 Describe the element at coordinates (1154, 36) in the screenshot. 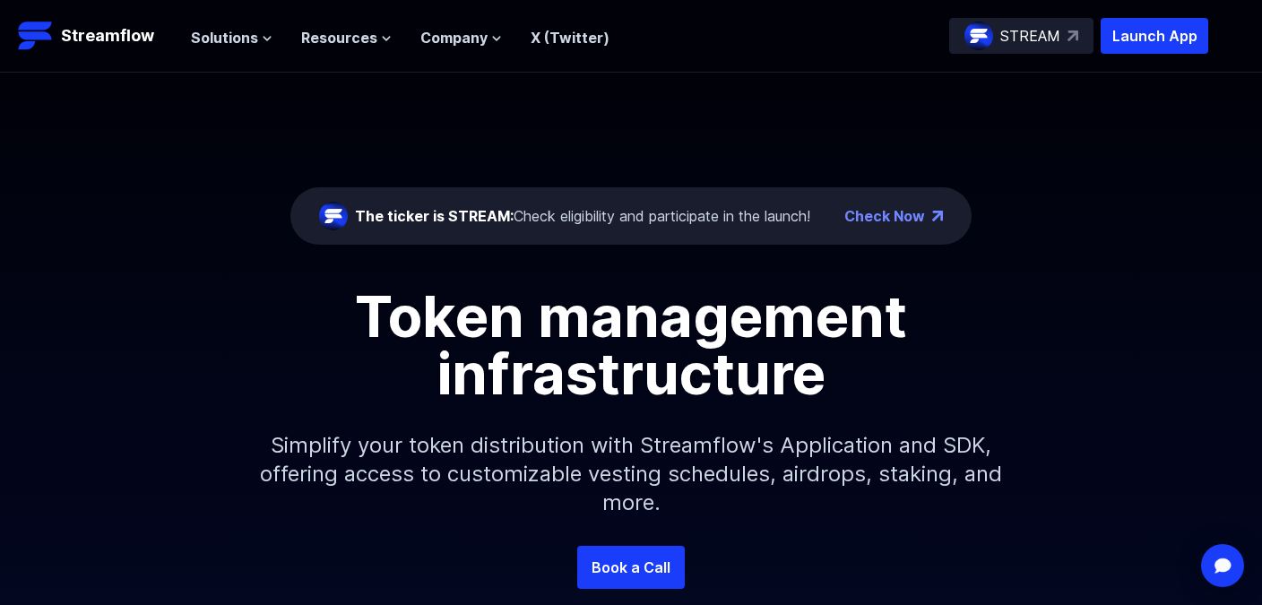

I see `button: Launch App` at that location.